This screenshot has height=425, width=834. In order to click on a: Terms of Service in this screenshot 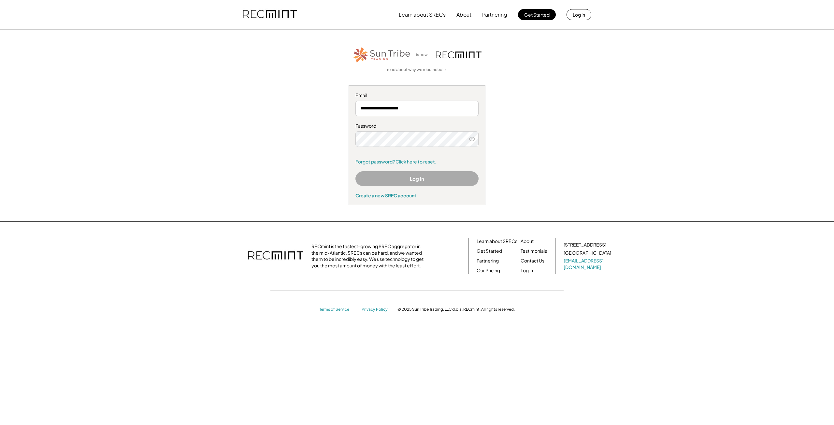, I will do `click(337, 309)`.